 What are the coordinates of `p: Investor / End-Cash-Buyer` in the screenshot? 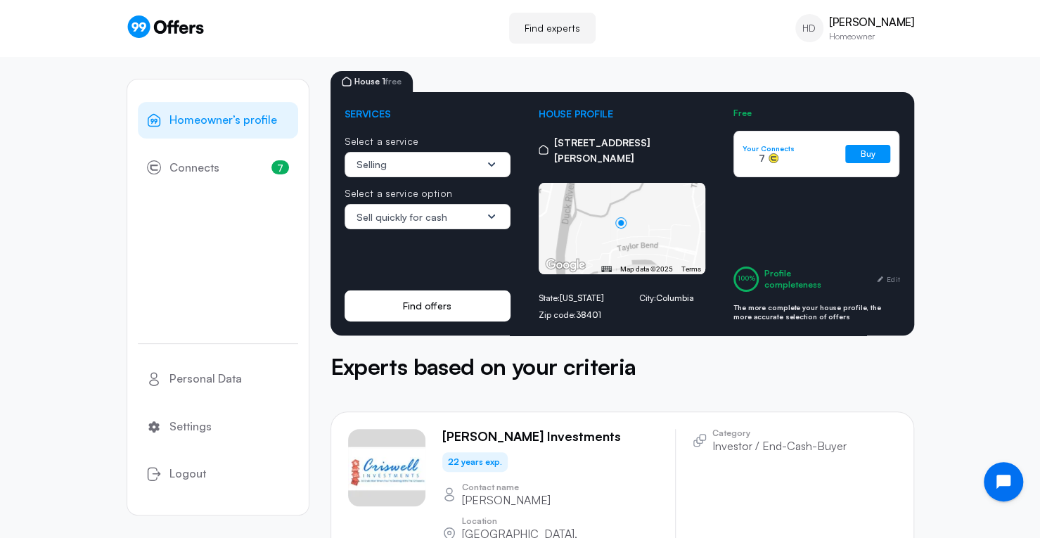 It's located at (779, 446).